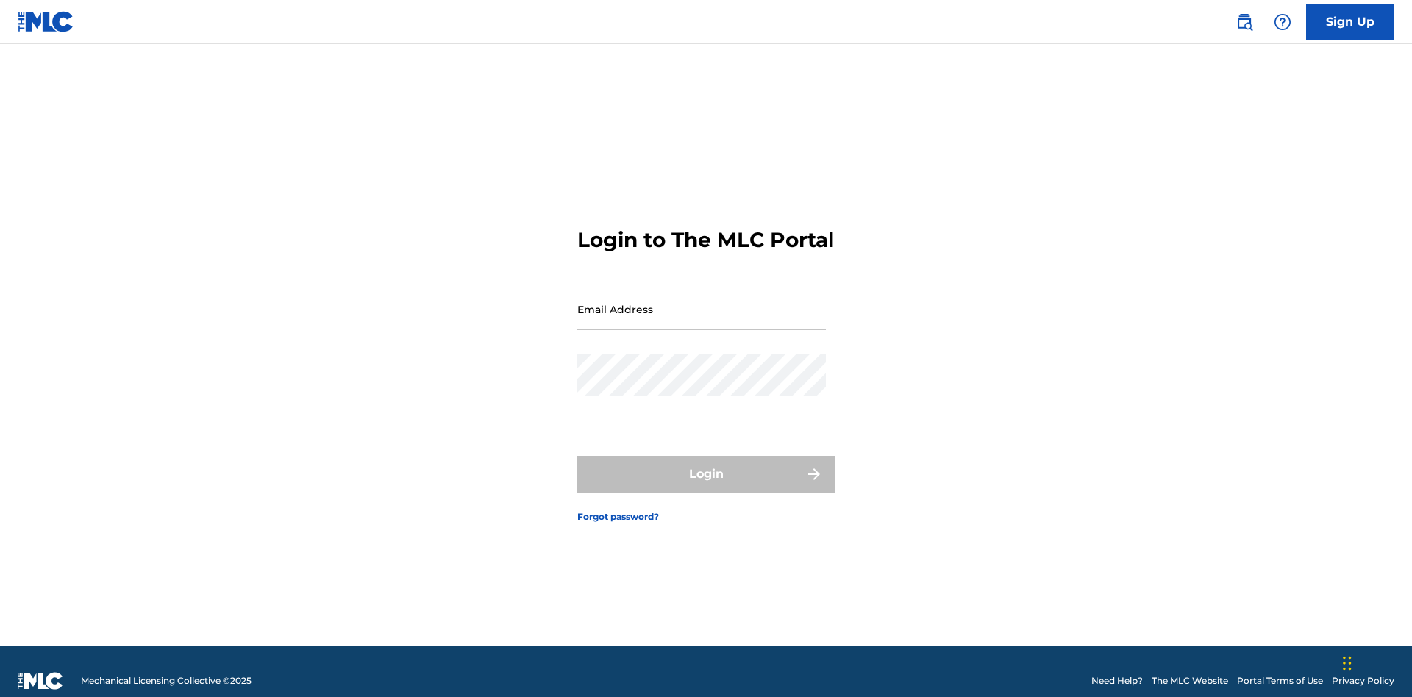  Describe the element at coordinates (1375, 662) in the screenshot. I see `div: Chat Widget` at that location.